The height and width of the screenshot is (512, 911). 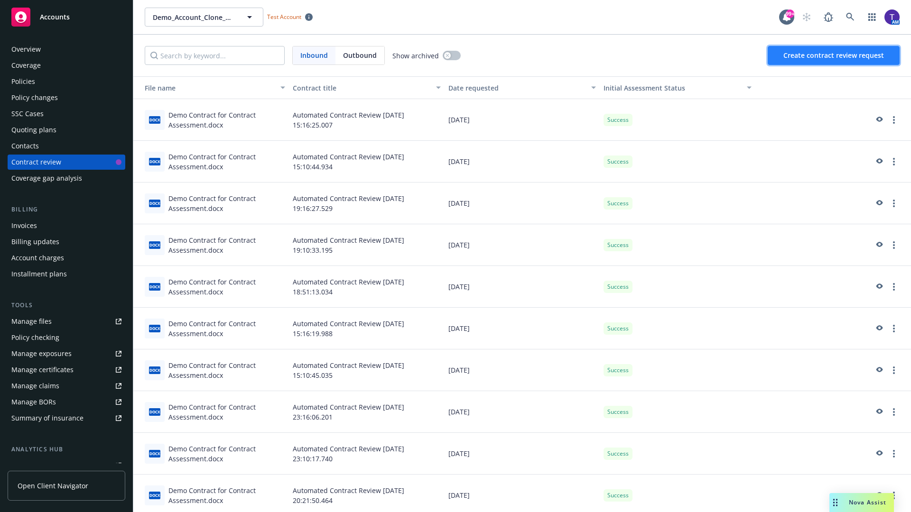 I want to click on div: File name, so click(x=206, y=88).